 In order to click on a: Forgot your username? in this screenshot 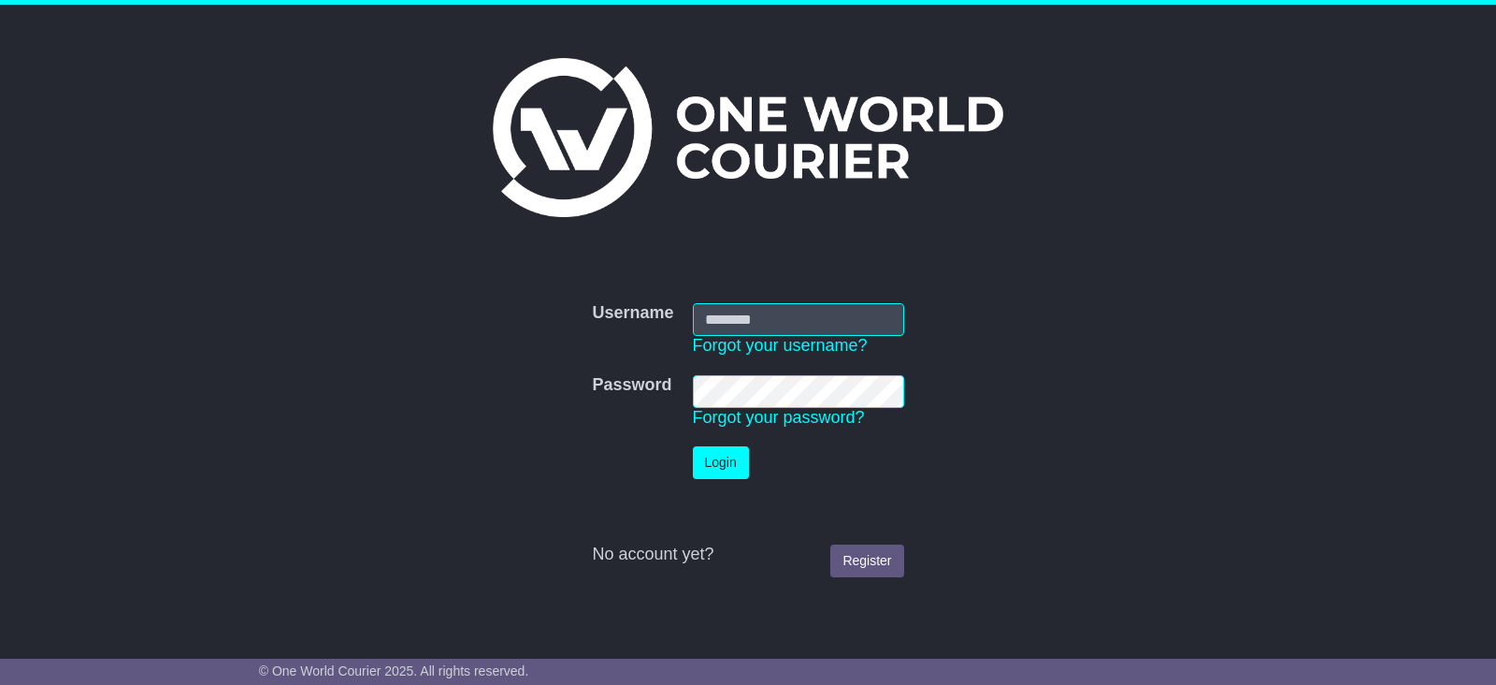, I will do `click(780, 345)`.